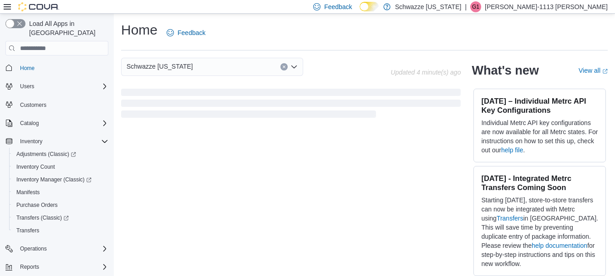  What do you see at coordinates (512, 150) in the screenshot?
I see `a: help file` at bounding box center [512, 150].